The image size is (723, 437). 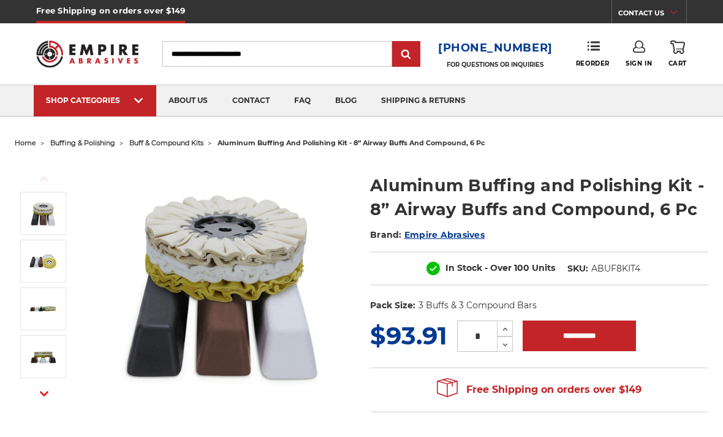 What do you see at coordinates (44, 393) in the screenshot?
I see `button: Next` at bounding box center [44, 393].